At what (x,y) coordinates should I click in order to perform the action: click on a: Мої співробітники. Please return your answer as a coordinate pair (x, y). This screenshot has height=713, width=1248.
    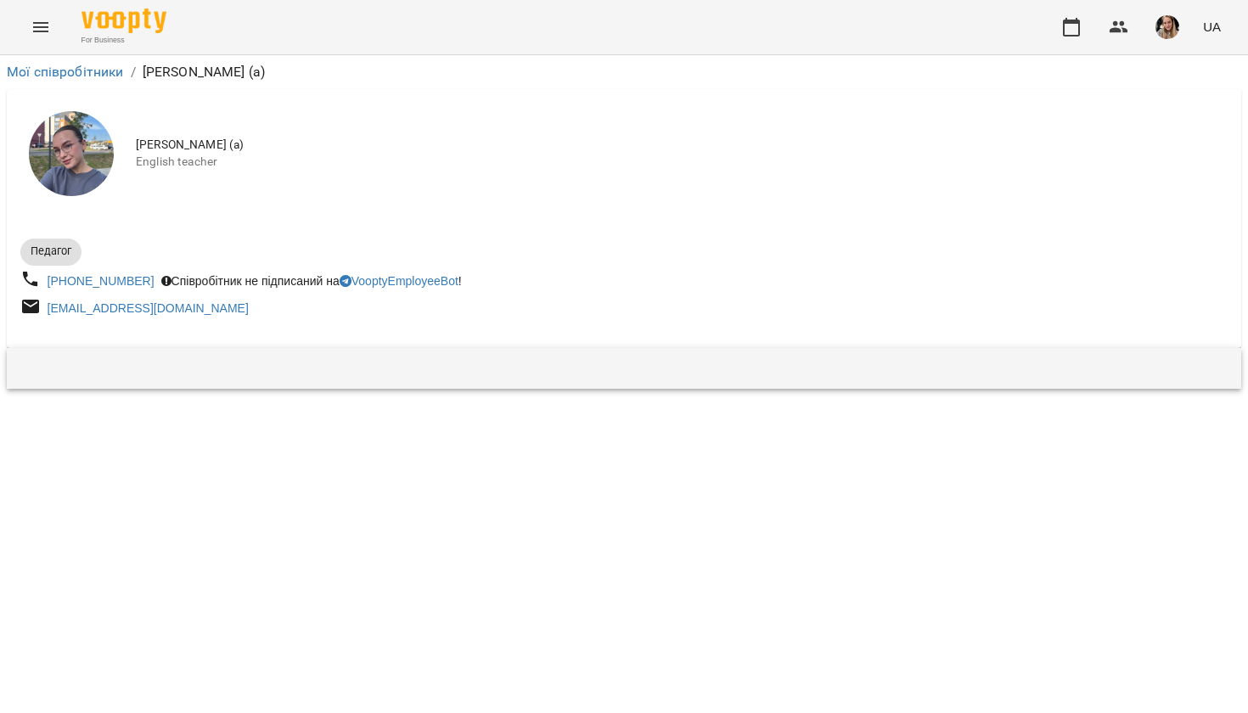
    Looking at the image, I should click on (65, 71).